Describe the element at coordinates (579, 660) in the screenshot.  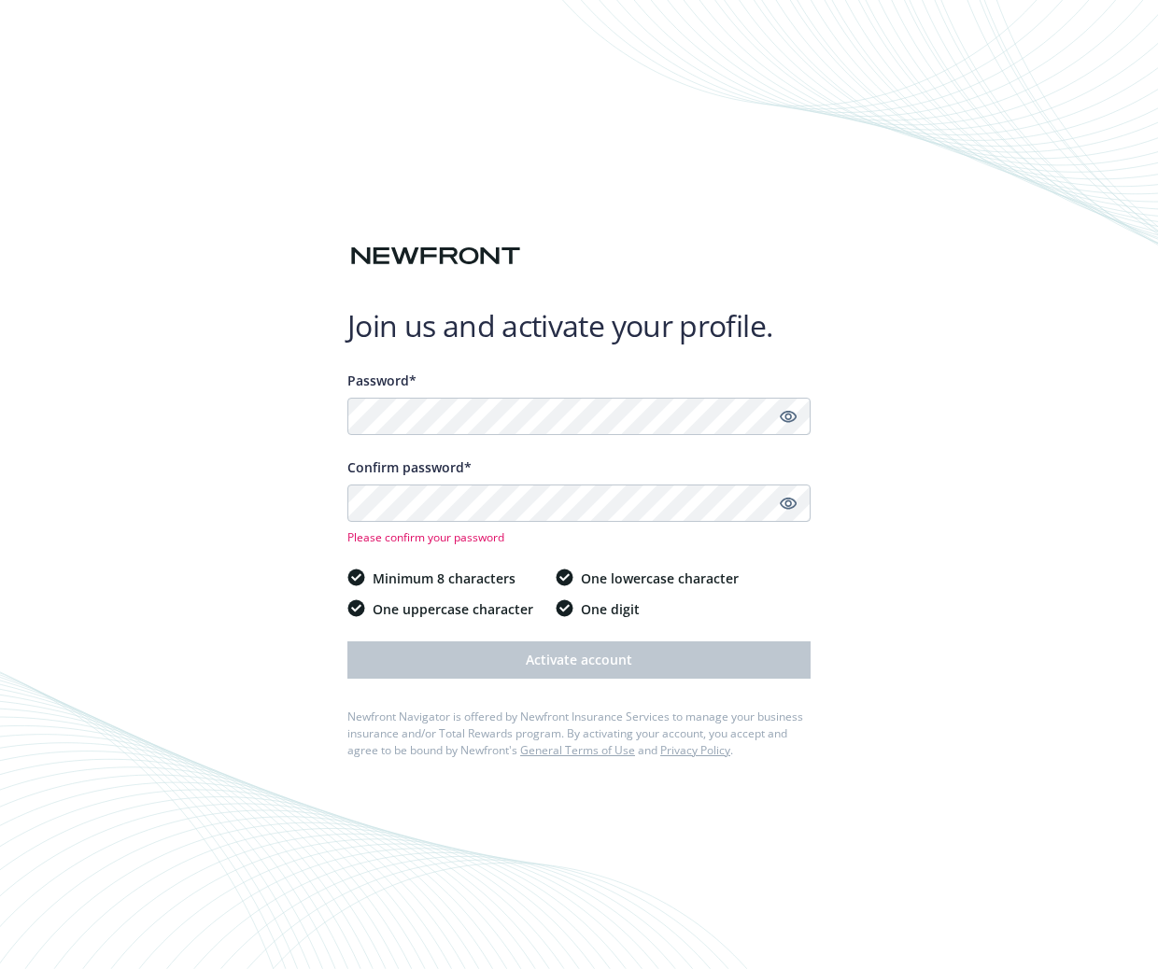
I see `button: Activate account` at that location.